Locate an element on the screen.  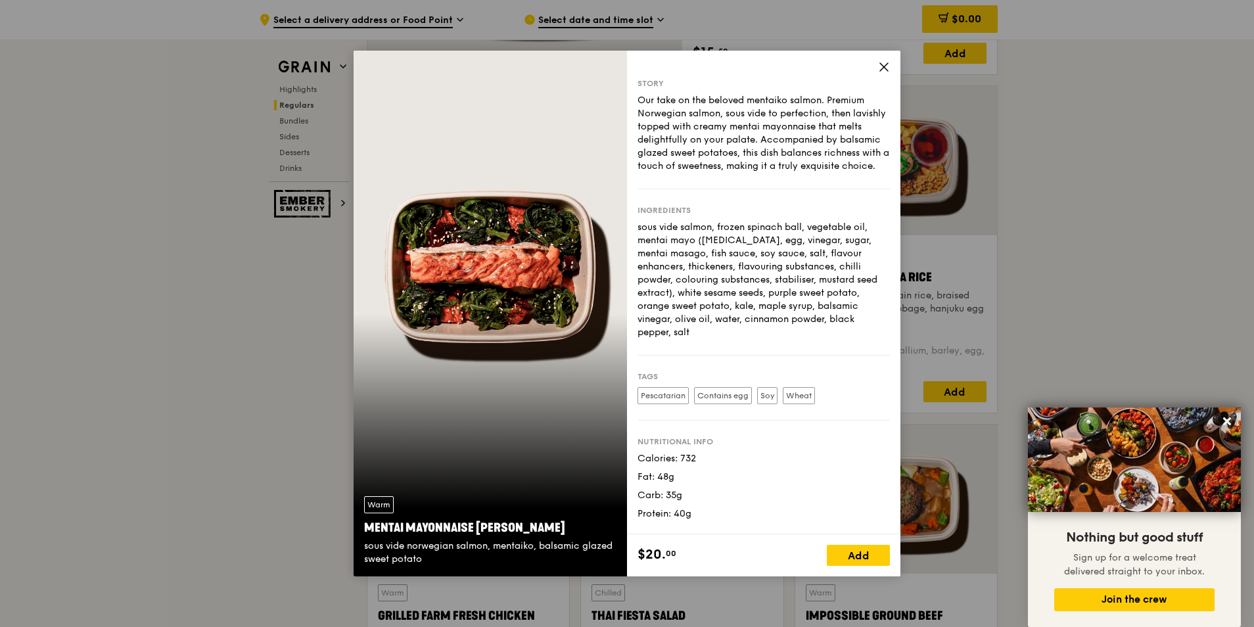
label: Soy is located at coordinates (767, 396).